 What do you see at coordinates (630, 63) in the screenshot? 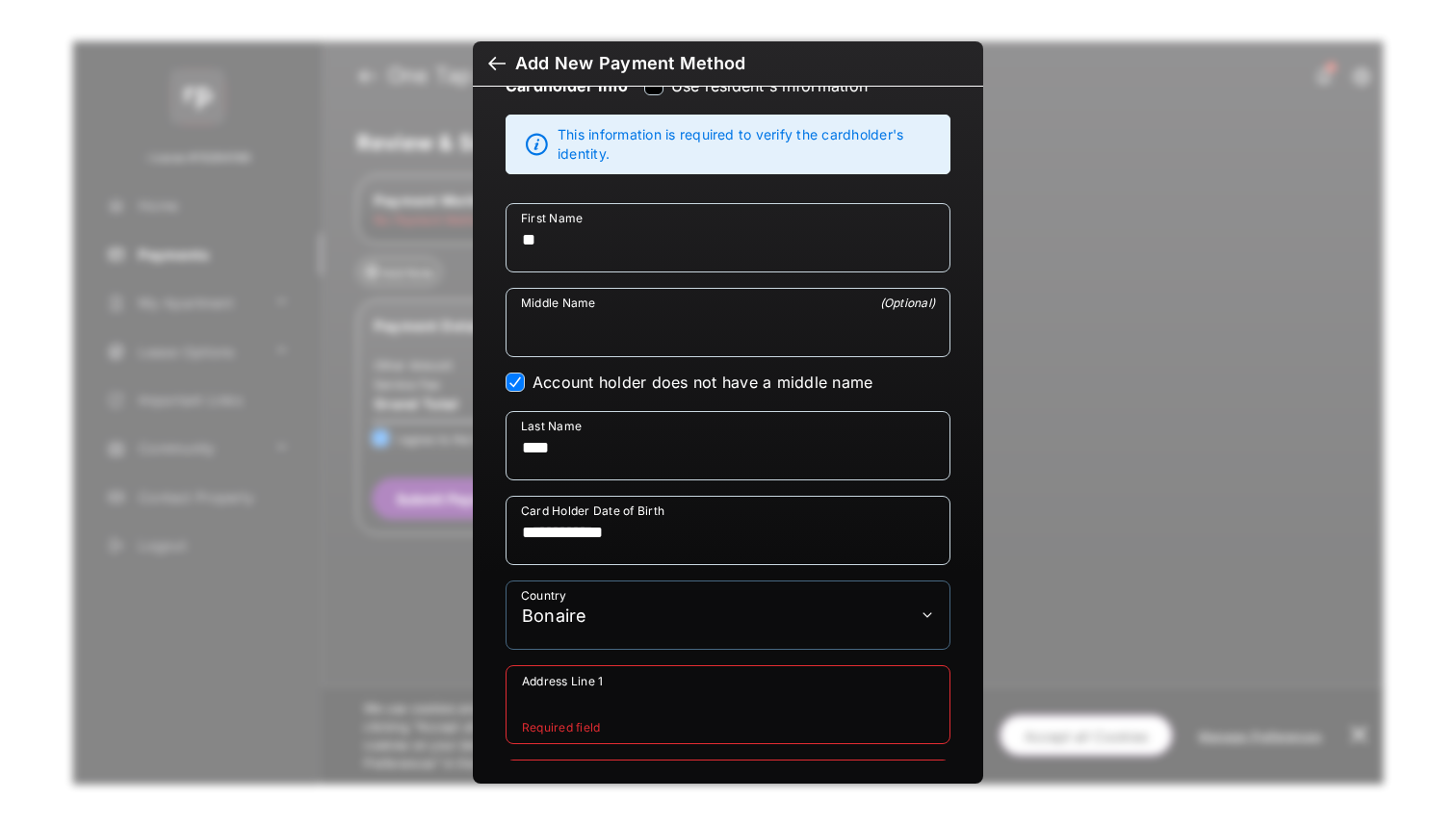
I see `div: Add New Payment Method` at bounding box center [630, 63].